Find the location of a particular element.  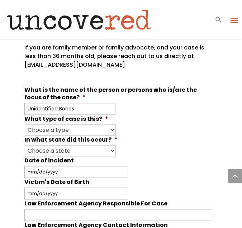

label: In what state did this occur? is located at coordinates (71, 140).